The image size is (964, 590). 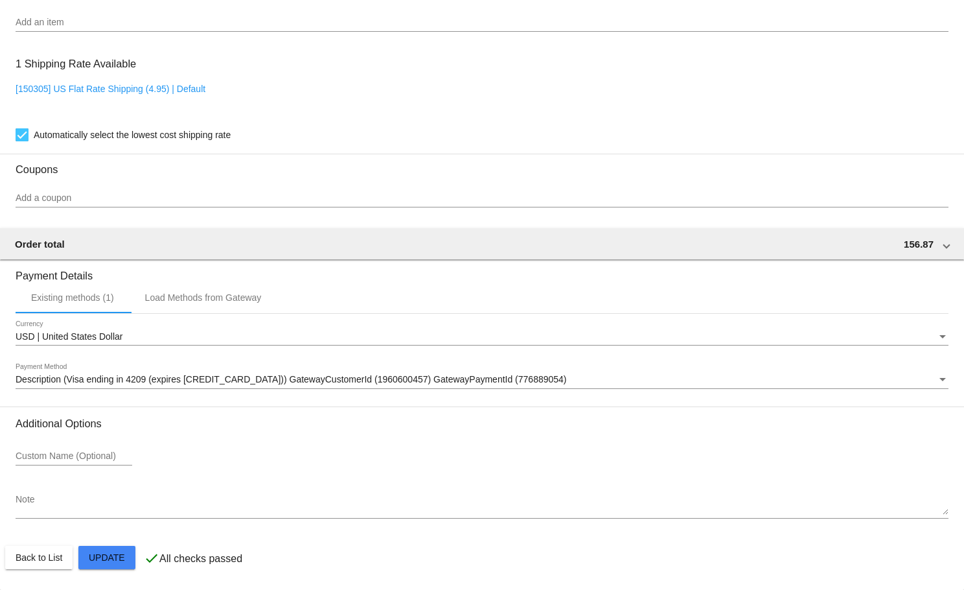 What do you see at coordinates (482, 271) in the screenshot?
I see `h3: Payment Details` at bounding box center [482, 271].